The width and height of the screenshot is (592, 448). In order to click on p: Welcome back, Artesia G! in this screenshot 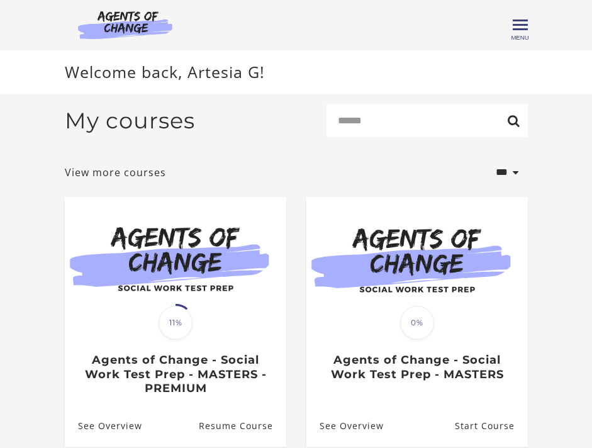, I will do `click(296, 72)`.